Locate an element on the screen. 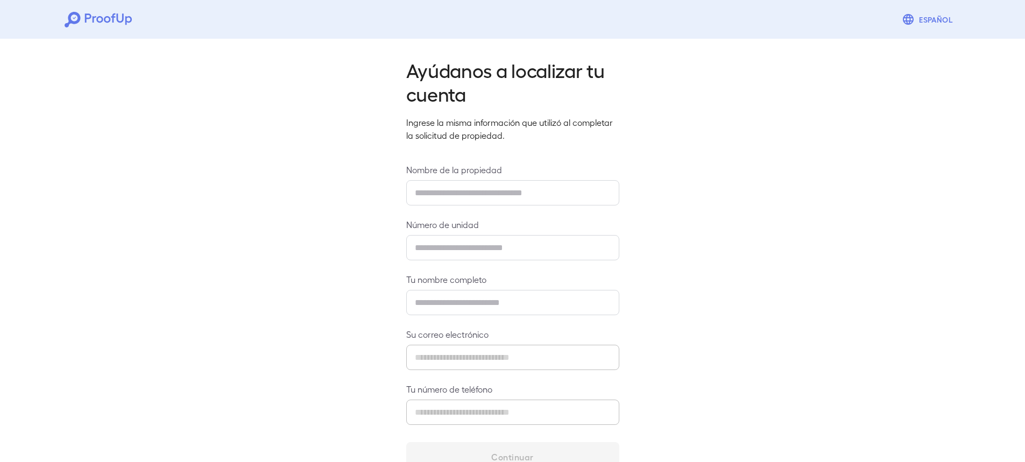 This screenshot has width=1025, height=462. font: Su correo electrónico is located at coordinates (447, 334).